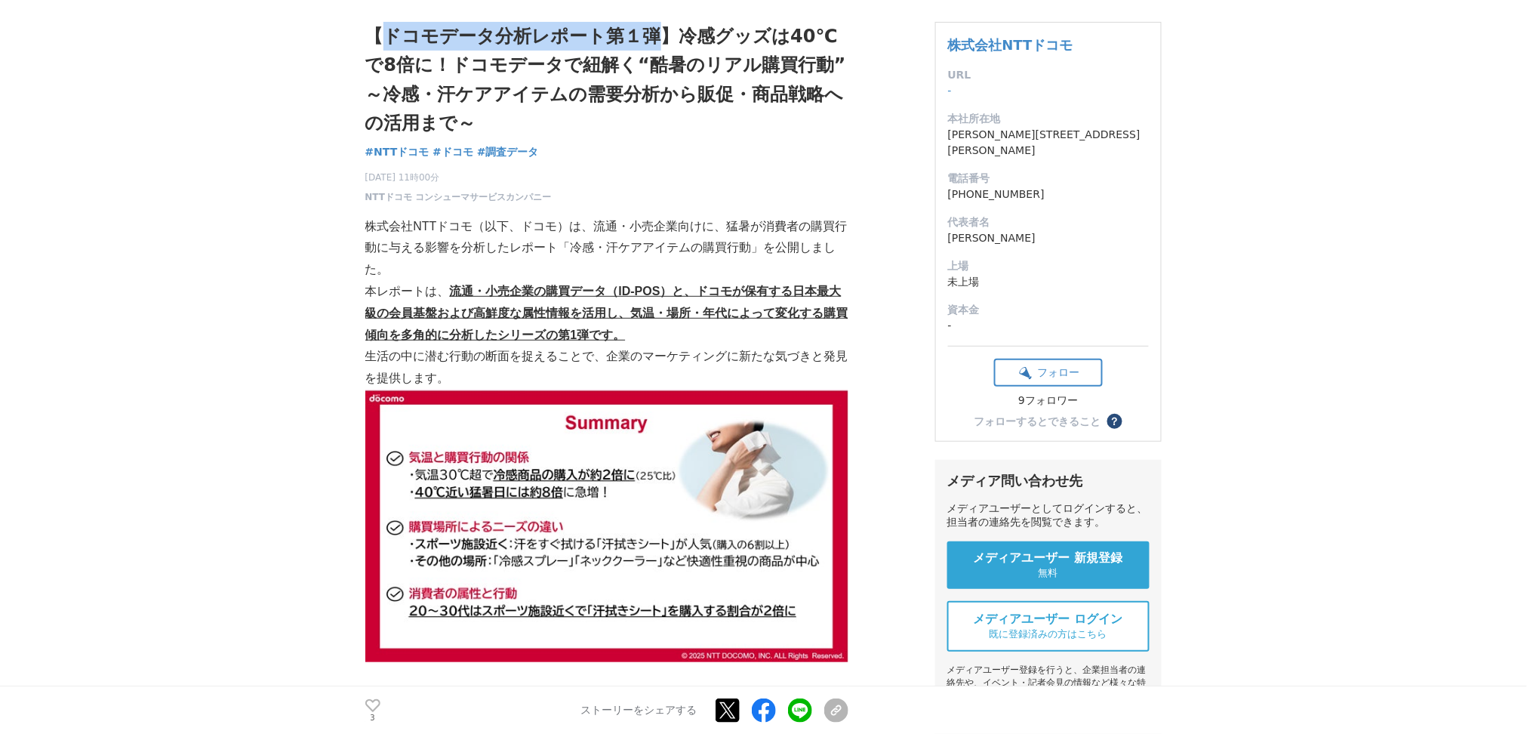 The height and width of the screenshot is (734, 1530). Describe the element at coordinates (1038, 421) in the screenshot. I see `div: フォローするとできること` at that location.